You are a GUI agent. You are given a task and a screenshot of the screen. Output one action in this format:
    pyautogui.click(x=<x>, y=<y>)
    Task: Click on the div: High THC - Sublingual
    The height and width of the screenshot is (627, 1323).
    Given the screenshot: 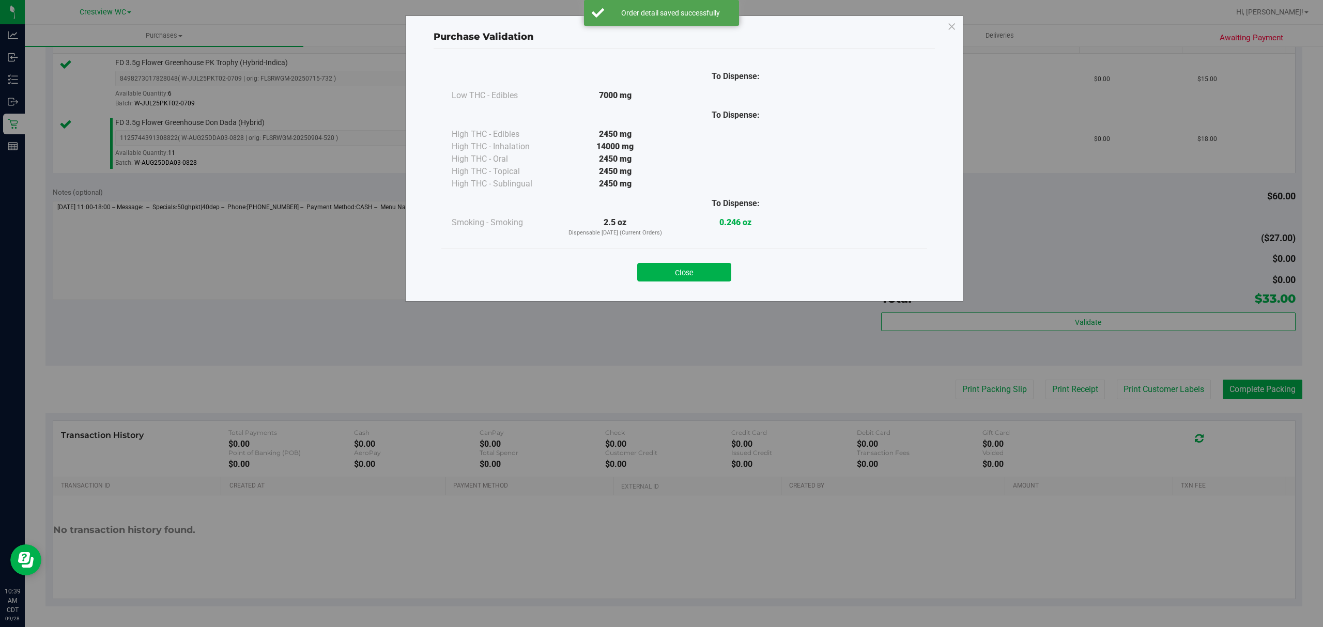 What is the action you would take?
    pyautogui.click(x=503, y=184)
    